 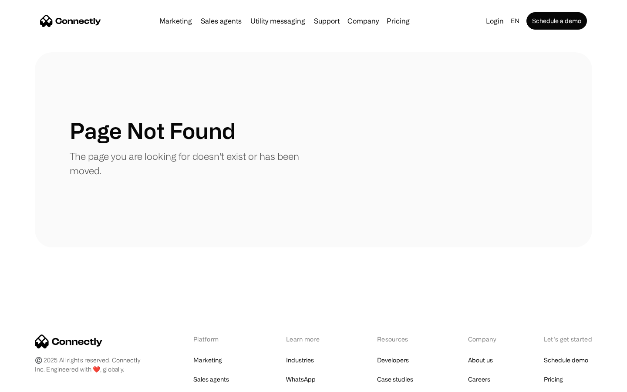 I want to click on div: Let’s get started, so click(x=568, y=339).